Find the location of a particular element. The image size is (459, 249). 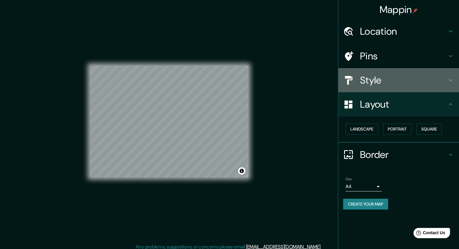

div: A4 is located at coordinates (364, 187).